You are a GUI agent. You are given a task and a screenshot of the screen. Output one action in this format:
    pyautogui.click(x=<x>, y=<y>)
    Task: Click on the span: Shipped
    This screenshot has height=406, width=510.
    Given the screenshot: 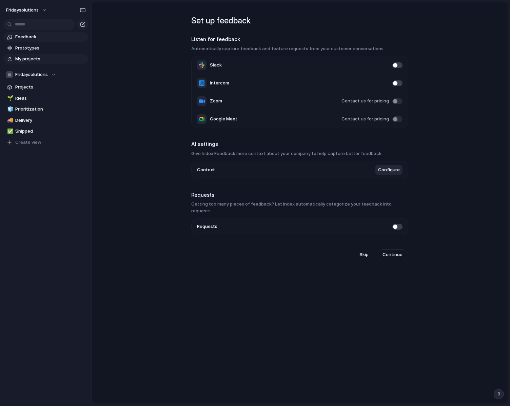 What is the action you would take?
    pyautogui.click(x=51, y=131)
    